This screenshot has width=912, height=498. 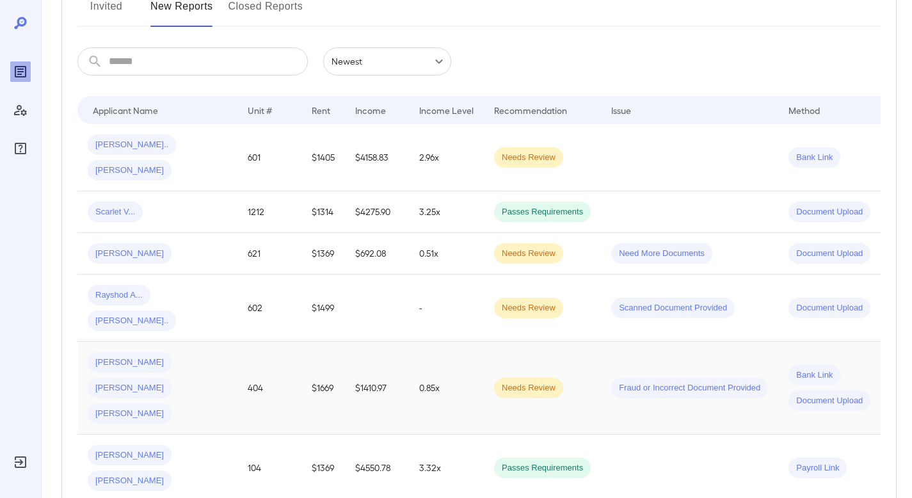 What do you see at coordinates (125, 110) in the screenshot?
I see `div: Applicant Name` at bounding box center [125, 110].